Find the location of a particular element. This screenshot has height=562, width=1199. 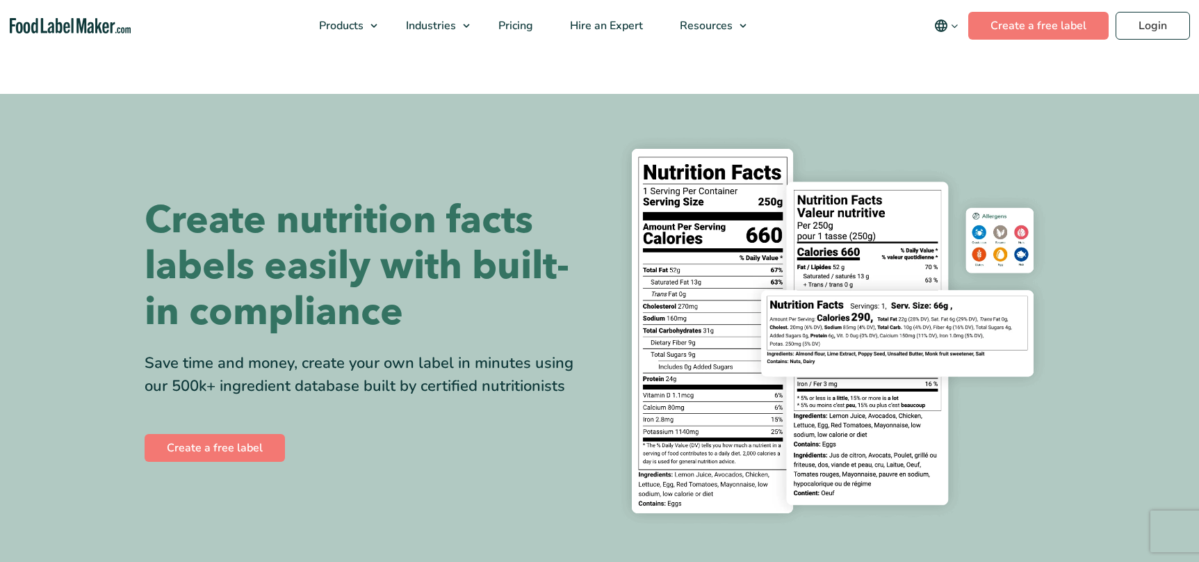

span: Products is located at coordinates (340, 26).